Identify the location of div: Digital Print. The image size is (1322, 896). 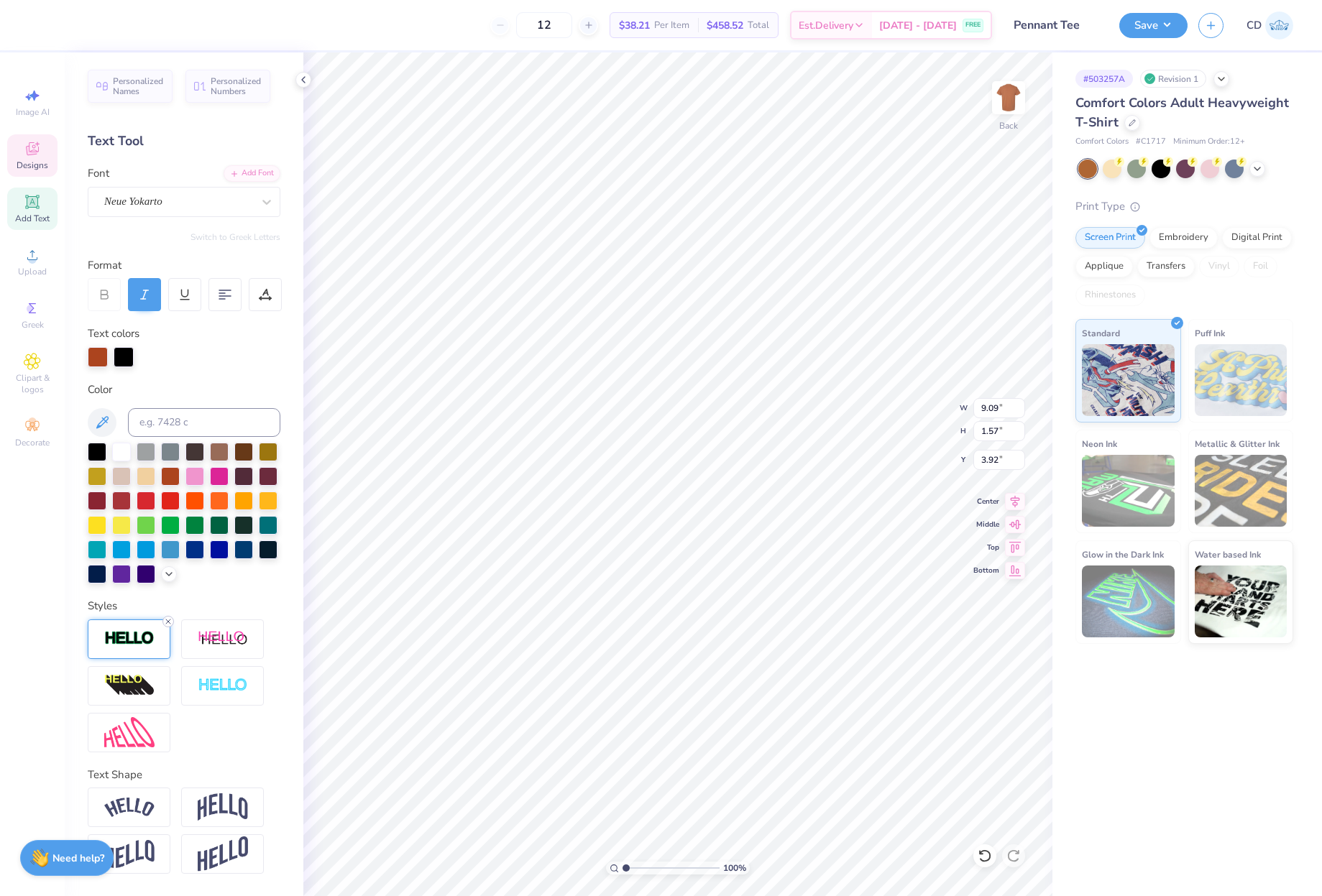
(1257, 238).